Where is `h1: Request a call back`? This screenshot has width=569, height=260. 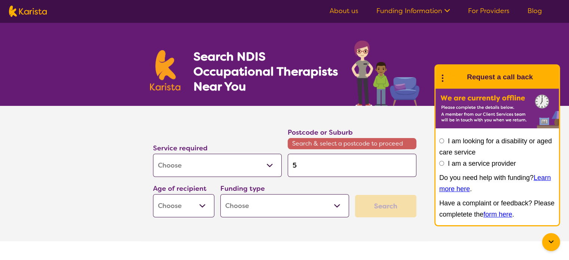
h1: Request a call back is located at coordinates (500, 77).